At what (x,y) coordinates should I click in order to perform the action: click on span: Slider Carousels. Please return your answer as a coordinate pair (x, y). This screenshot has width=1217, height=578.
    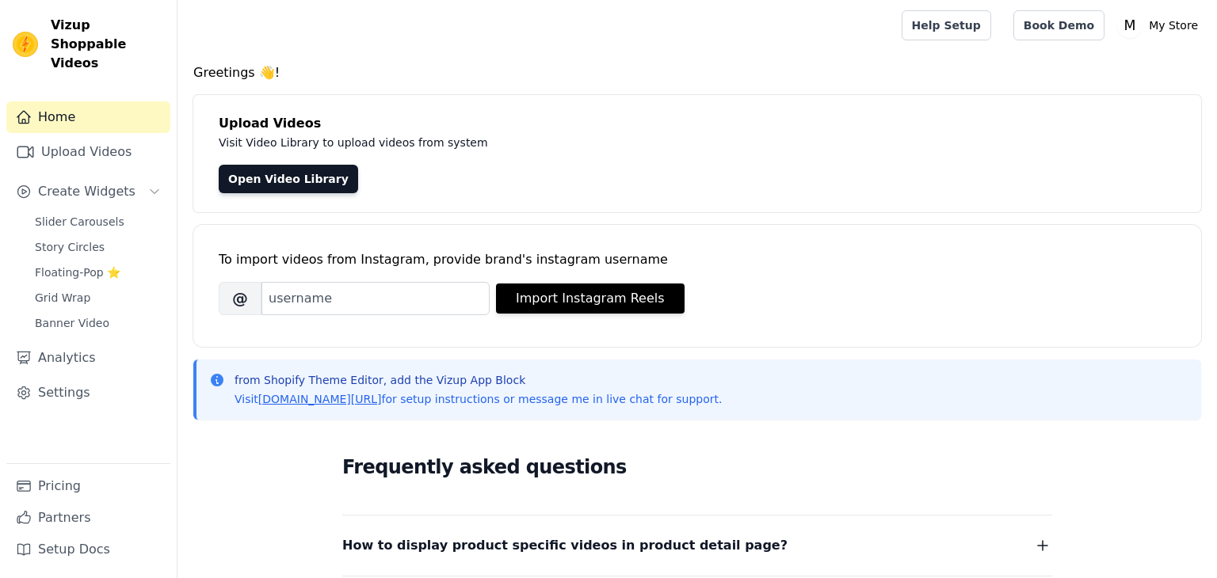
    Looking at the image, I should click on (79, 222).